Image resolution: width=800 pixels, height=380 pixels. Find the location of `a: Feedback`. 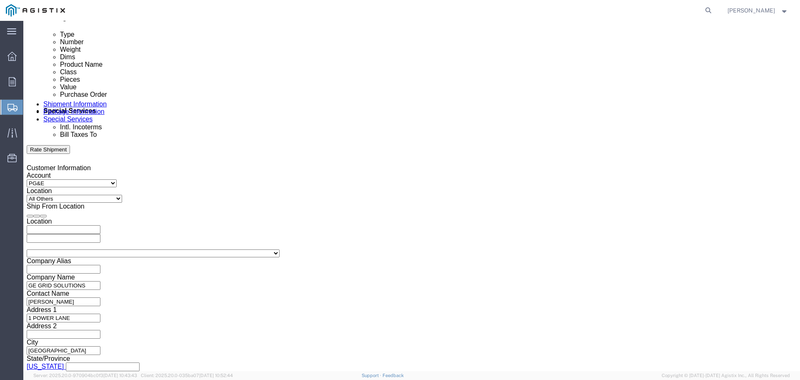

a: Feedback is located at coordinates (393, 375).